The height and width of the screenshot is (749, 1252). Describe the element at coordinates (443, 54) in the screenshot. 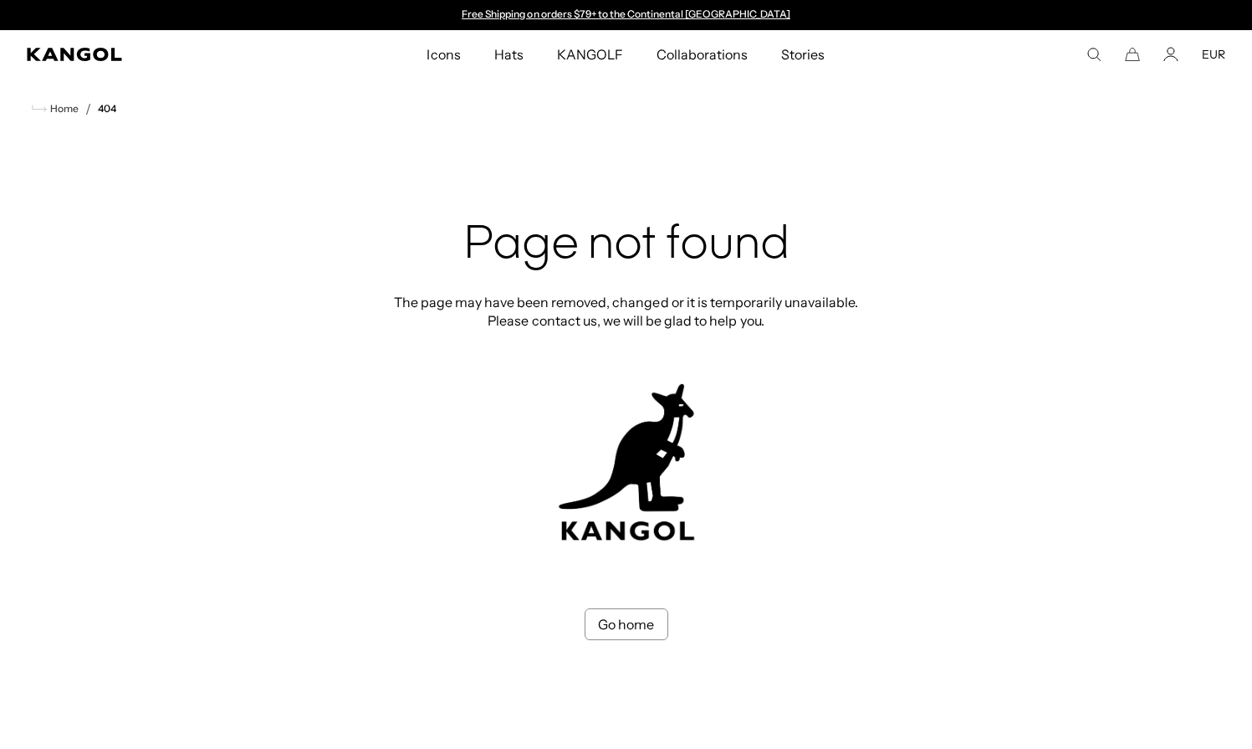

I see `a: Icons` at that location.